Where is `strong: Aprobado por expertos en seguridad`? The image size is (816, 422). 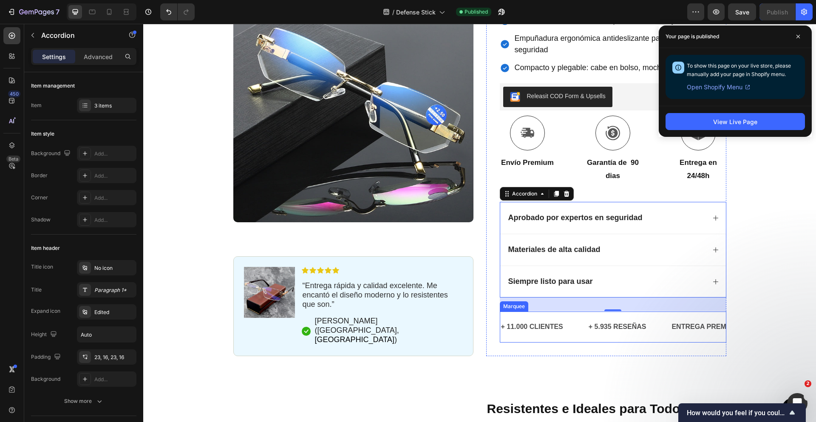
strong: Aprobado por expertos en seguridad is located at coordinates (432, 194).